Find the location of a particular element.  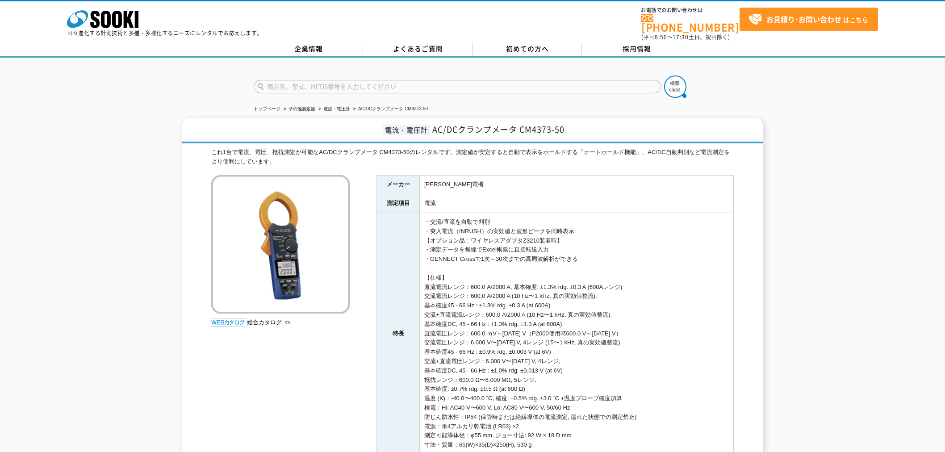

li: AC/DCクランプメータ CM4373-50 is located at coordinates (389, 109).